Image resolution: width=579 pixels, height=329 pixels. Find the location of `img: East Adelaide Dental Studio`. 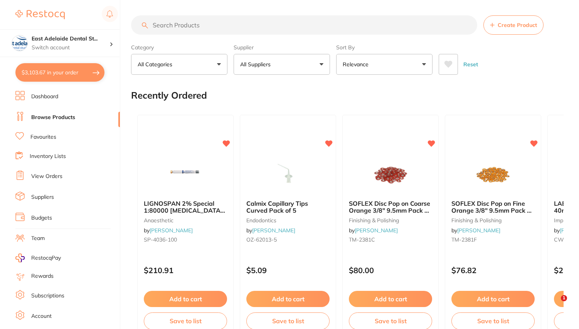

img: East Adelaide Dental Studio is located at coordinates (20, 43).